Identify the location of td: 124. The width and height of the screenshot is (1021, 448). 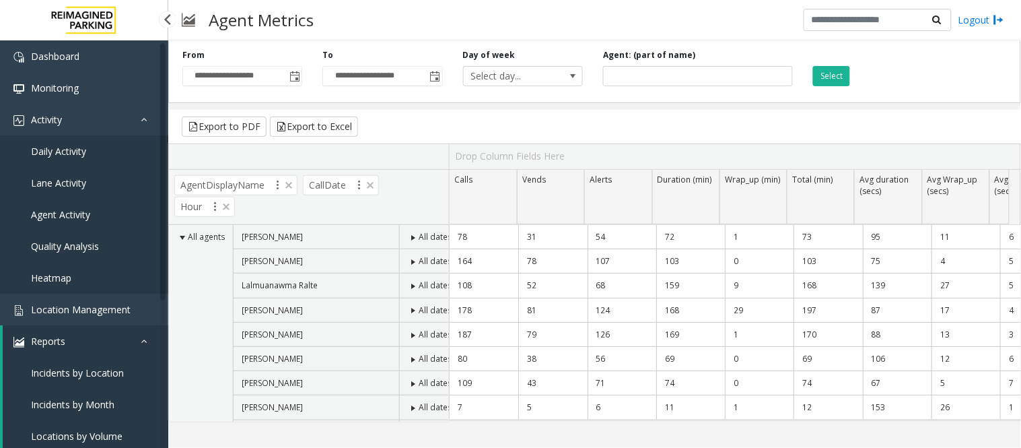
(622, 310).